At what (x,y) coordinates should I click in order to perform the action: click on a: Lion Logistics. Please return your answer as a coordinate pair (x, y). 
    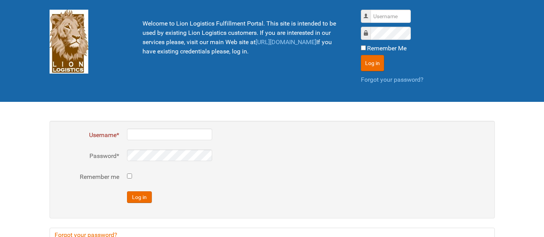
    Looking at the image, I should click on (69, 41).